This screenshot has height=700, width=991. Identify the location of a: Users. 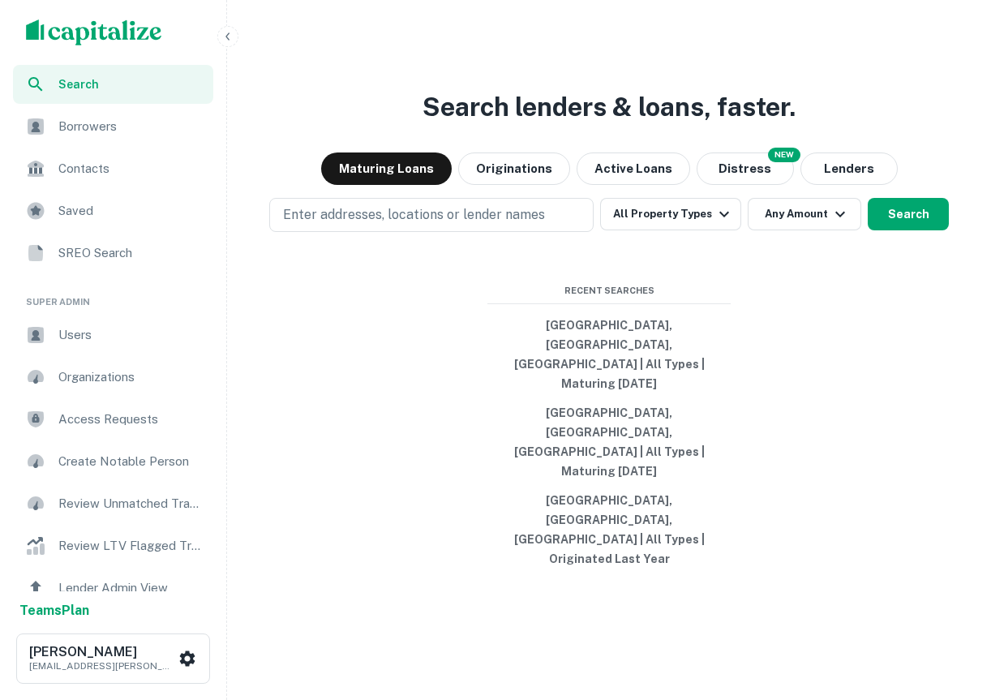
(113, 335).